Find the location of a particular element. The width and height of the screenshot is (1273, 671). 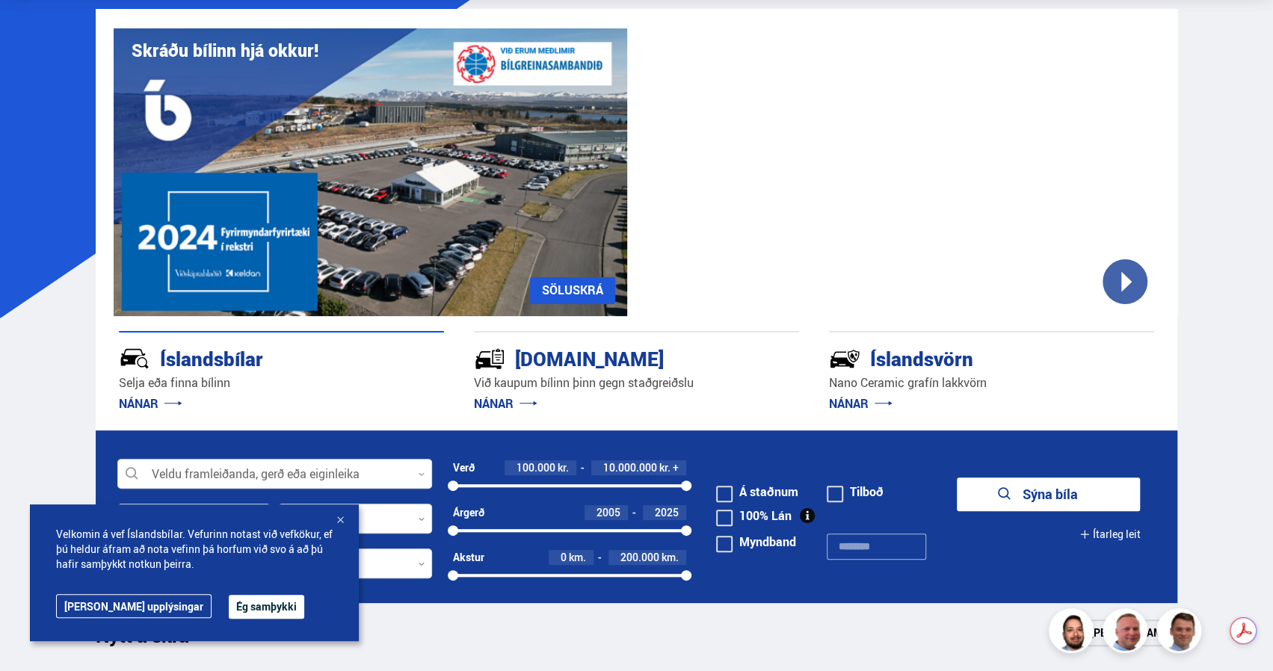

button: Ítarleg leit is located at coordinates (1110, 535).